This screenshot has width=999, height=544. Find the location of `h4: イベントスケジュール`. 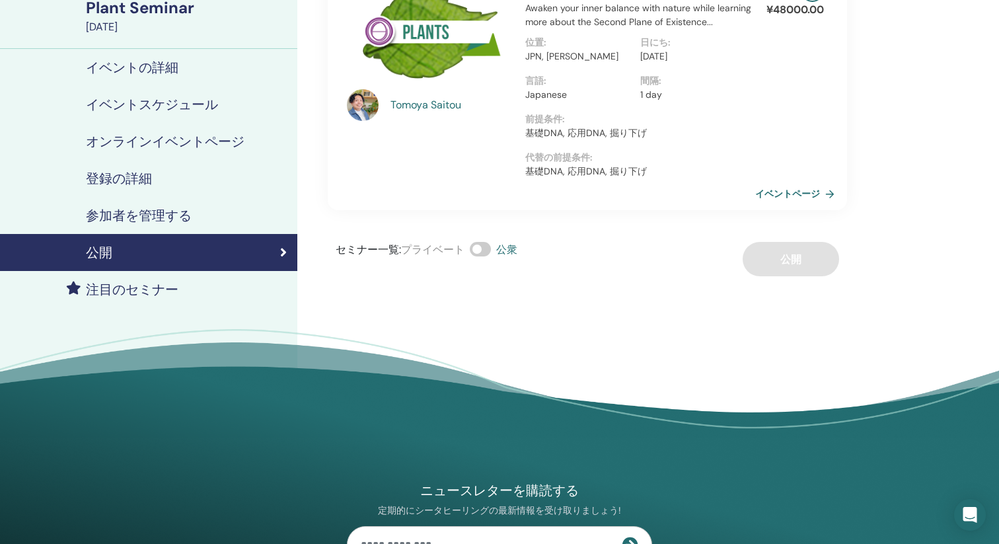

h4: イベントスケジュール is located at coordinates (152, 104).